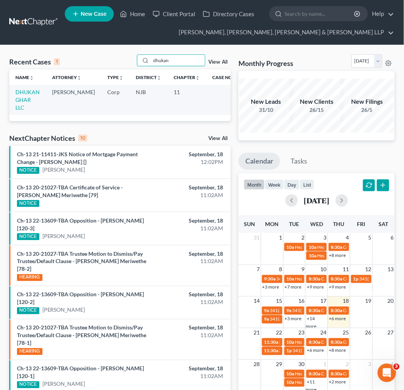 This screenshot has width=404, height=390. I want to click on span: Sun, so click(250, 224).